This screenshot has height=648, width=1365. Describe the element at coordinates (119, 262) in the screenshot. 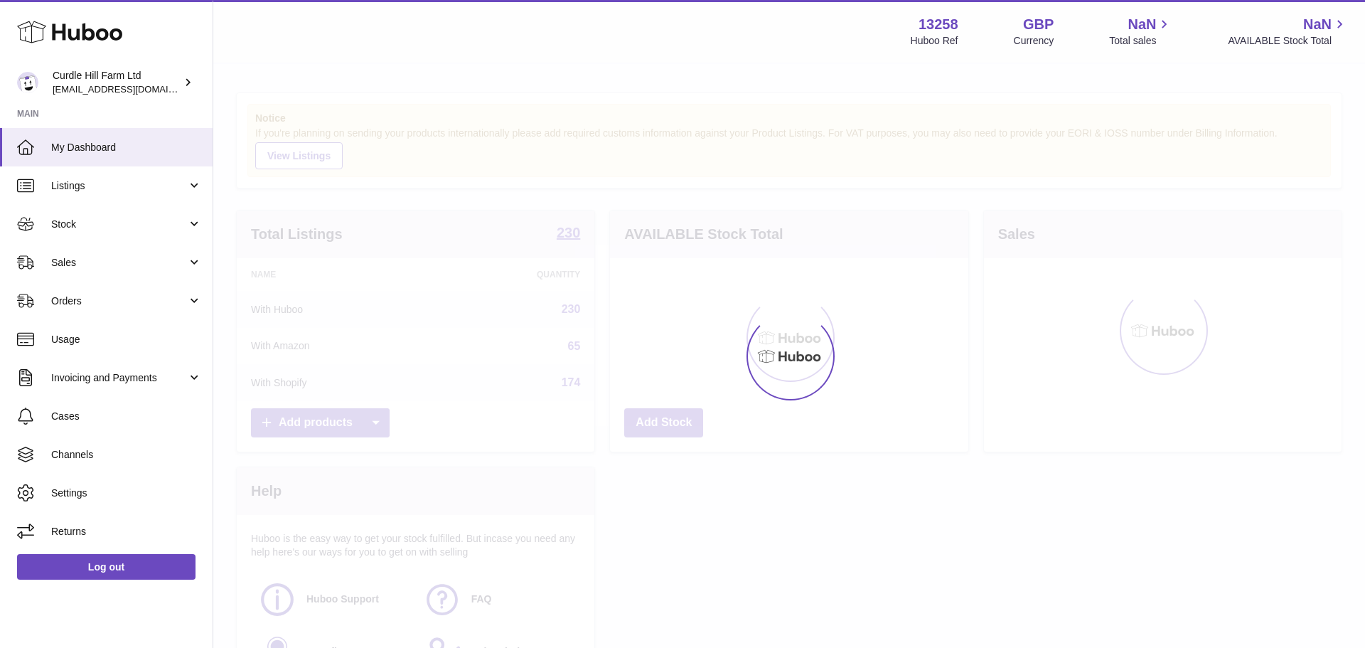

I see `span: Sales` at that location.